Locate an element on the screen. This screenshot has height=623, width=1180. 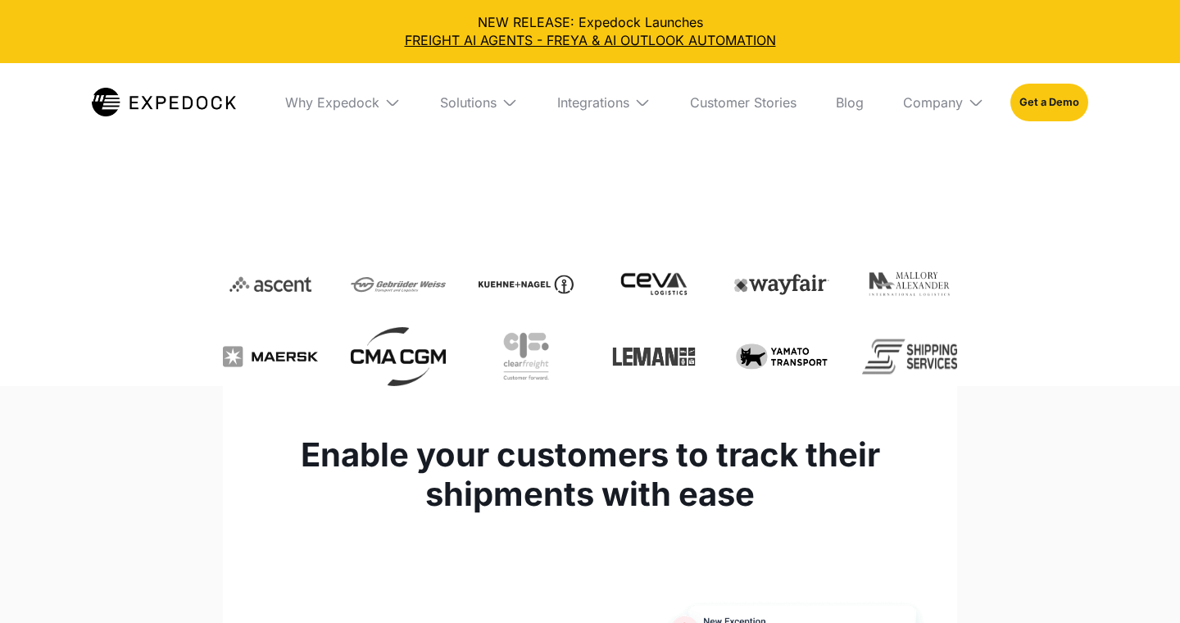
a: Blog is located at coordinates (850, 102).